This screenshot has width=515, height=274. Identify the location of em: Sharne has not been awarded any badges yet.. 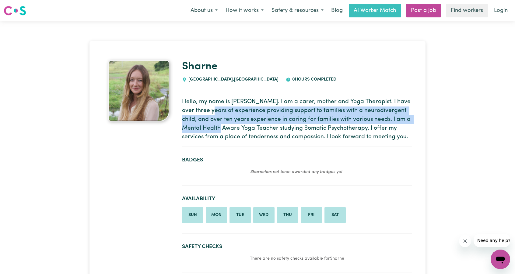
(297, 172).